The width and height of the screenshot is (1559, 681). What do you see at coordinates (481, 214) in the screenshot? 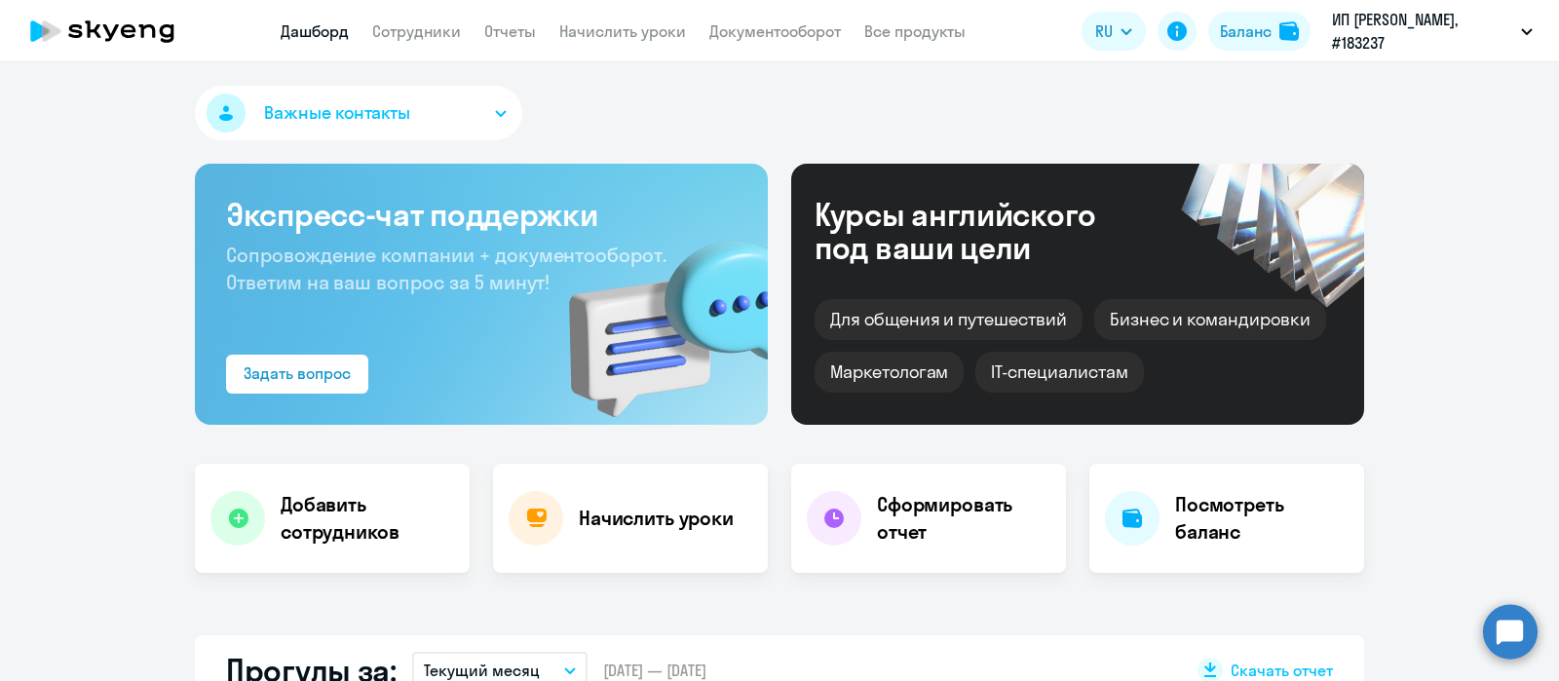
I see `h3: Экспресс-чат поддержки` at bounding box center [481, 214].